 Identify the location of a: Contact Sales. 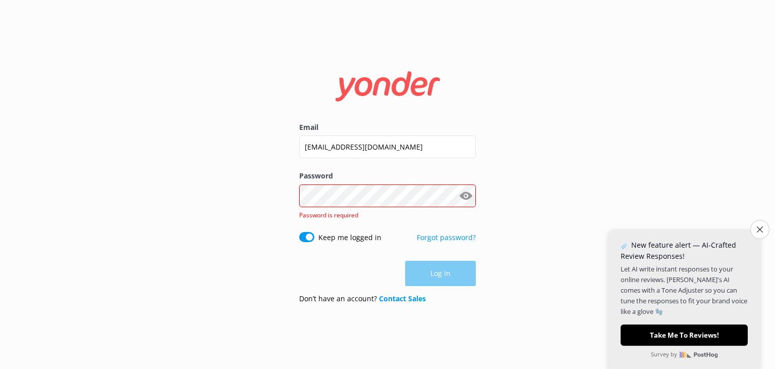
(402, 298).